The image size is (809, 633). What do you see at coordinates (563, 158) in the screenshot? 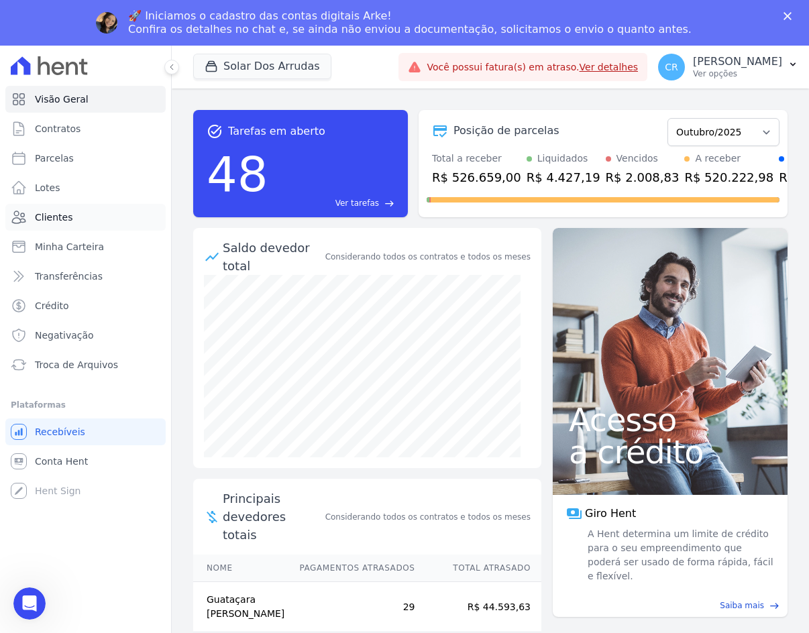
I see `div: Liquidados` at bounding box center [563, 158].